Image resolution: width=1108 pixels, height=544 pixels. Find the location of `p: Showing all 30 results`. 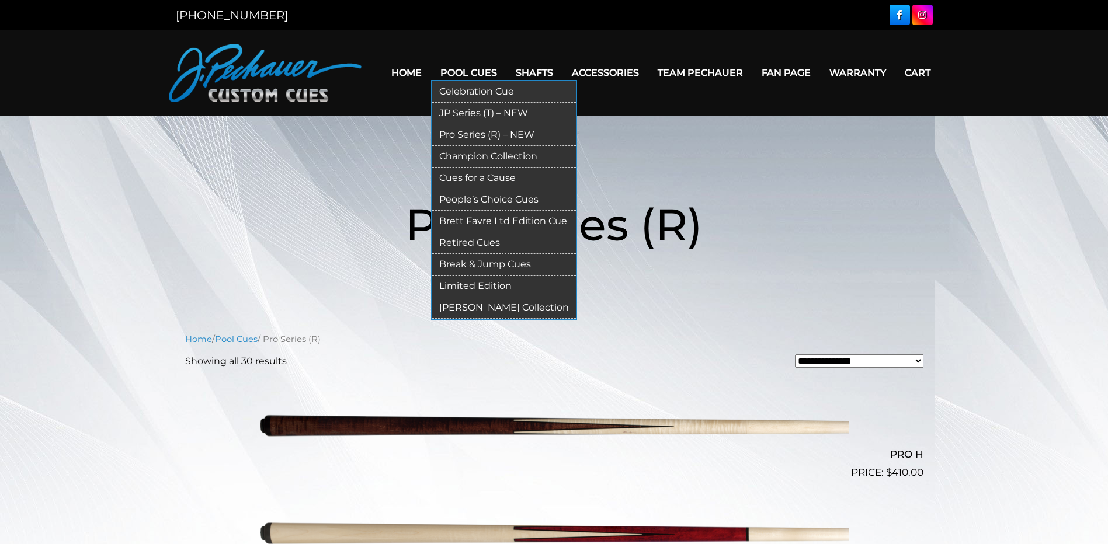

p: Showing all 30 results is located at coordinates (236, 362).